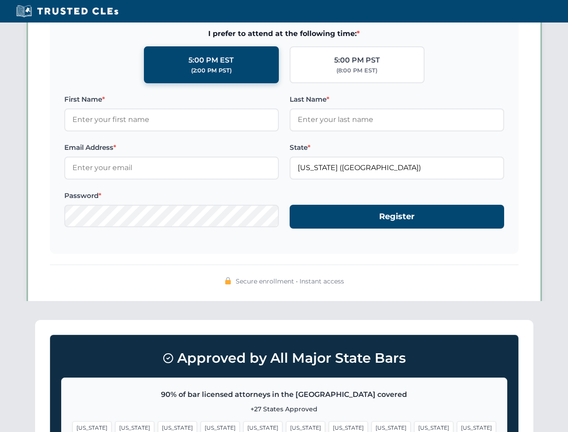  Describe the element at coordinates (396, 99) in the screenshot. I see `label: Last Name` at that location.